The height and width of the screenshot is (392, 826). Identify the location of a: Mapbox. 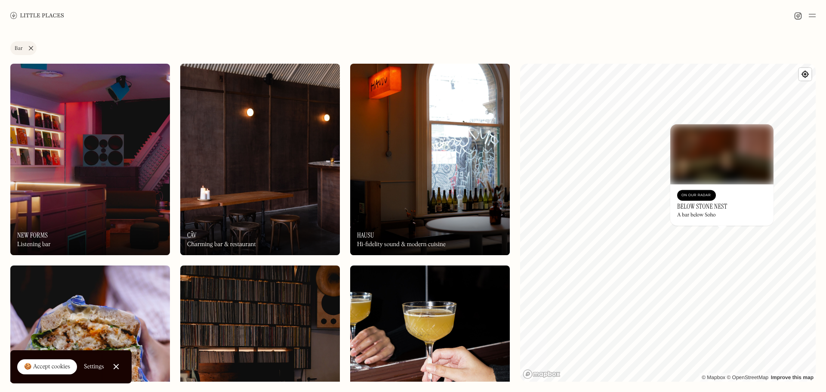
(713, 377).